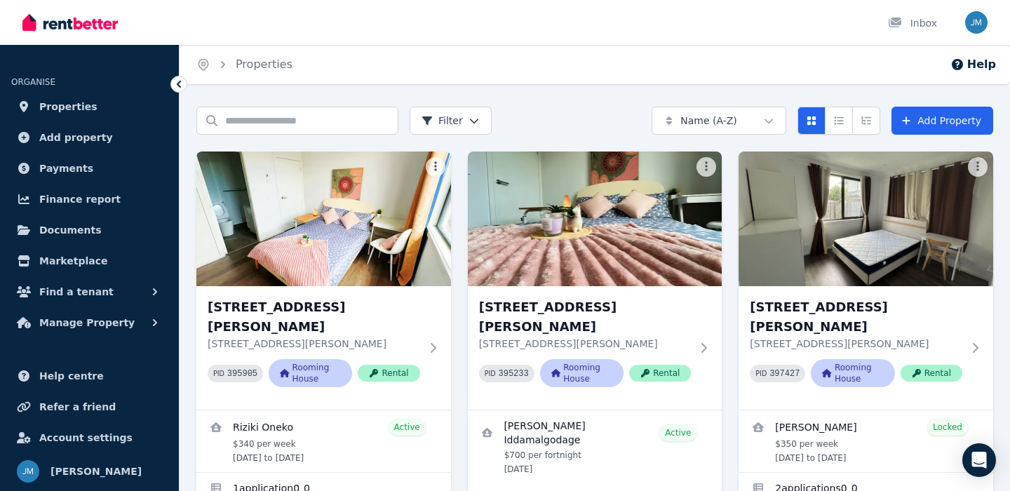 The width and height of the screenshot is (1010, 491). What do you see at coordinates (89, 261) in the screenshot?
I see `a: Marketplace` at bounding box center [89, 261].